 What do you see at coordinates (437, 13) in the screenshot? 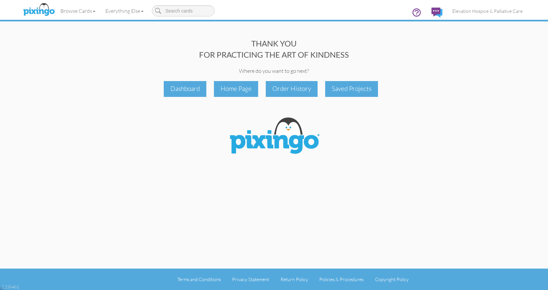
I see `img: comments.svg` at bounding box center [437, 13].